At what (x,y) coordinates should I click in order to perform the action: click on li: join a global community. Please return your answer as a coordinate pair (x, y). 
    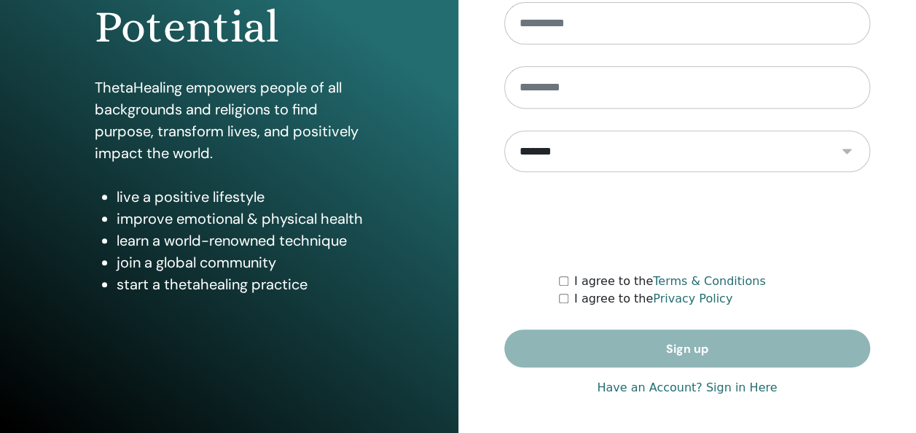
    Looking at the image, I should click on (240, 262).